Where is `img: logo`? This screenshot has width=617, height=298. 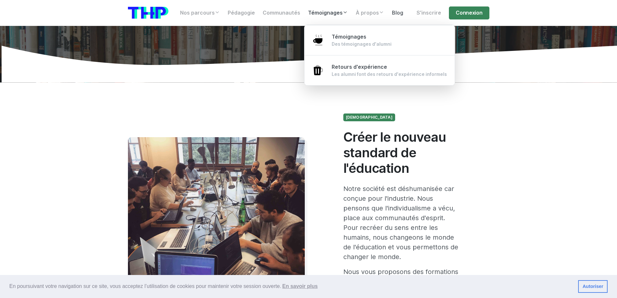 img: logo is located at coordinates (148, 13).